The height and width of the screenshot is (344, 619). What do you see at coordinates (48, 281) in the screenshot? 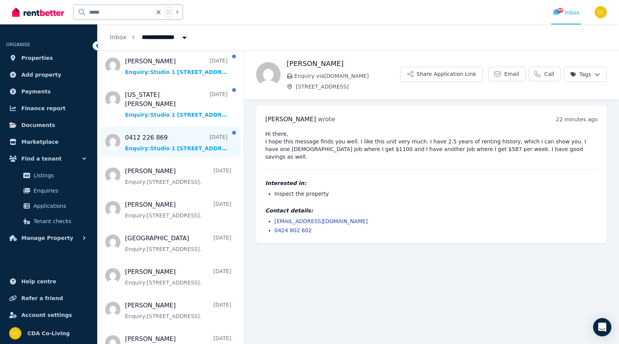
I see `a: Help centre` at bounding box center [48, 281].